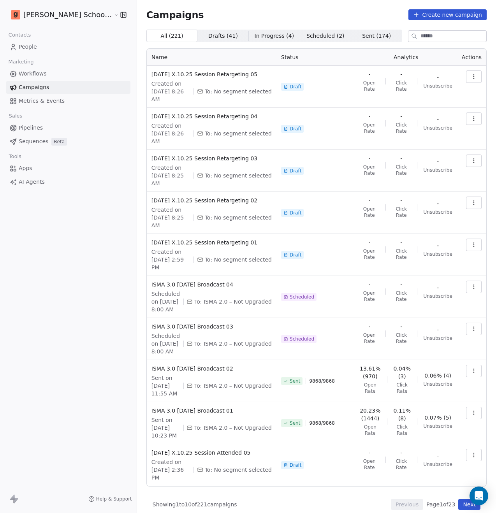 The image size is (496, 513). I want to click on span: Pipelines, so click(31, 128).